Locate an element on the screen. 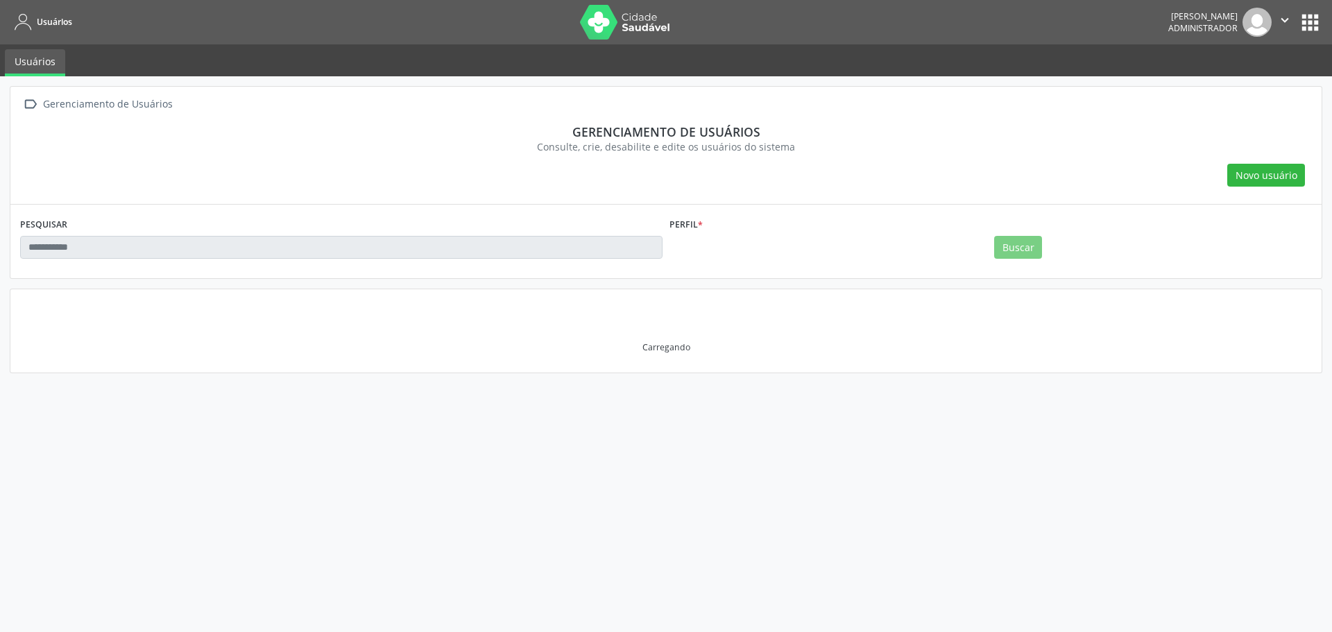  span: Administrador is located at coordinates (1203, 28).